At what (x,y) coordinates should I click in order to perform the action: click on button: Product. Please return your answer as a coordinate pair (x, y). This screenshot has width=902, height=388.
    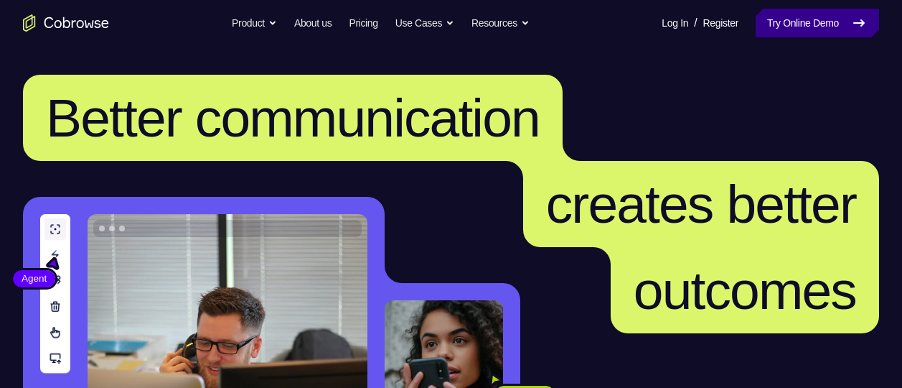
    Looking at the image, I should click on (254, 23).